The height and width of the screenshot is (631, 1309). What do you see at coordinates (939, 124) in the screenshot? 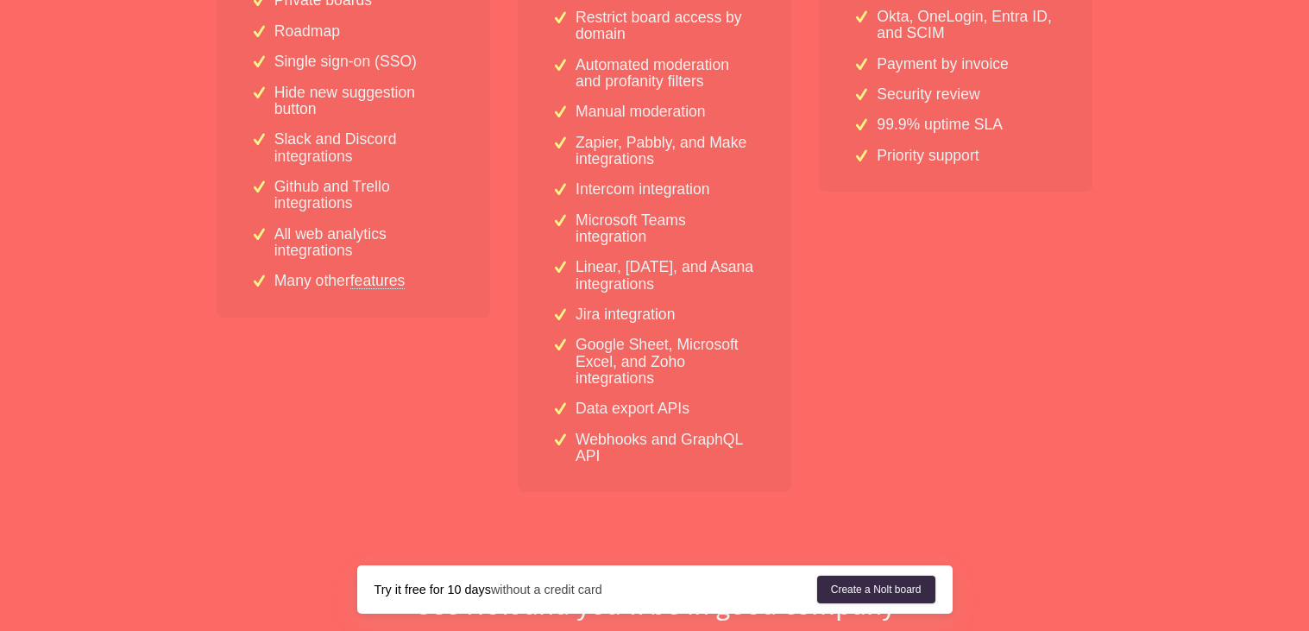
I see `p: 99.9% uptime SLA` at bounding box center [939, 124].